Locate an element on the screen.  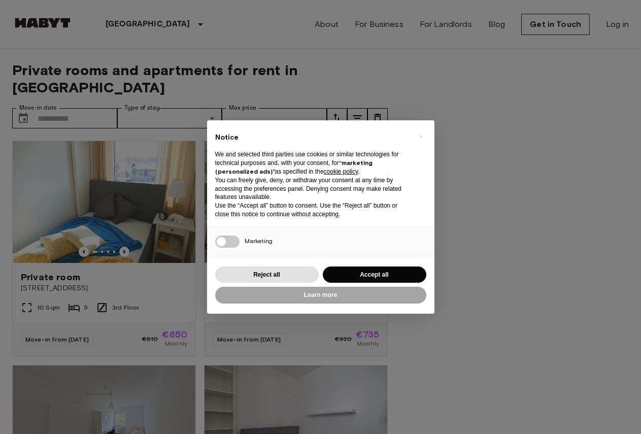
p: We and selected third parties use cookies or similar technologies for technical purposes and, wit... is located at coordinates (313, 163).